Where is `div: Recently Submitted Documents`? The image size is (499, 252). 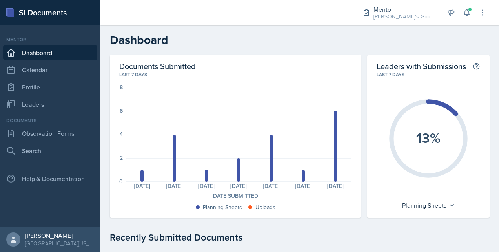 div: Recently Submitted Documents is located at coordinates (299, 237).